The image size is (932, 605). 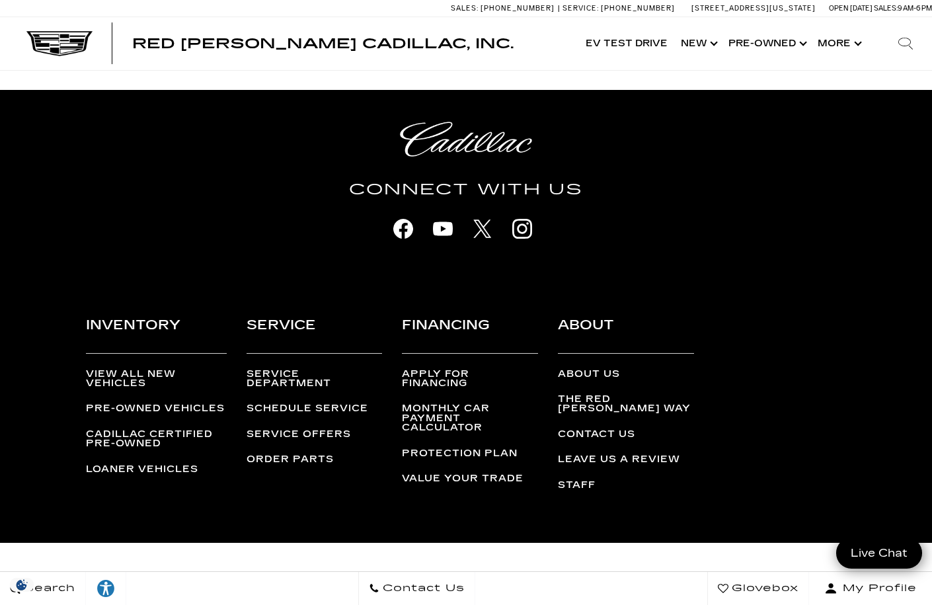 What do you see at coordinates (877, 588) in the screenshot?
I see `span: My Profile` at bounding box center [877, 588].